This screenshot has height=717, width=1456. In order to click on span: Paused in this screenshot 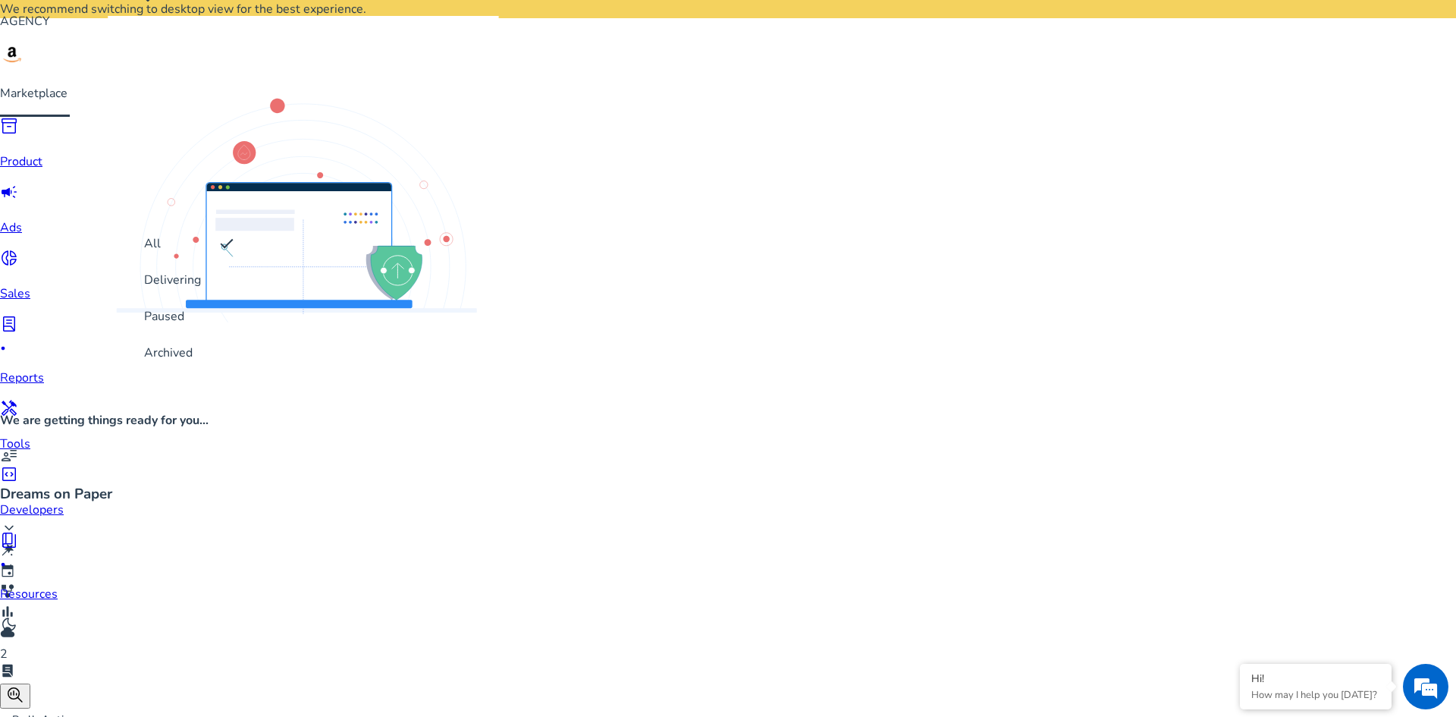, I will do `click(164, 316)`.